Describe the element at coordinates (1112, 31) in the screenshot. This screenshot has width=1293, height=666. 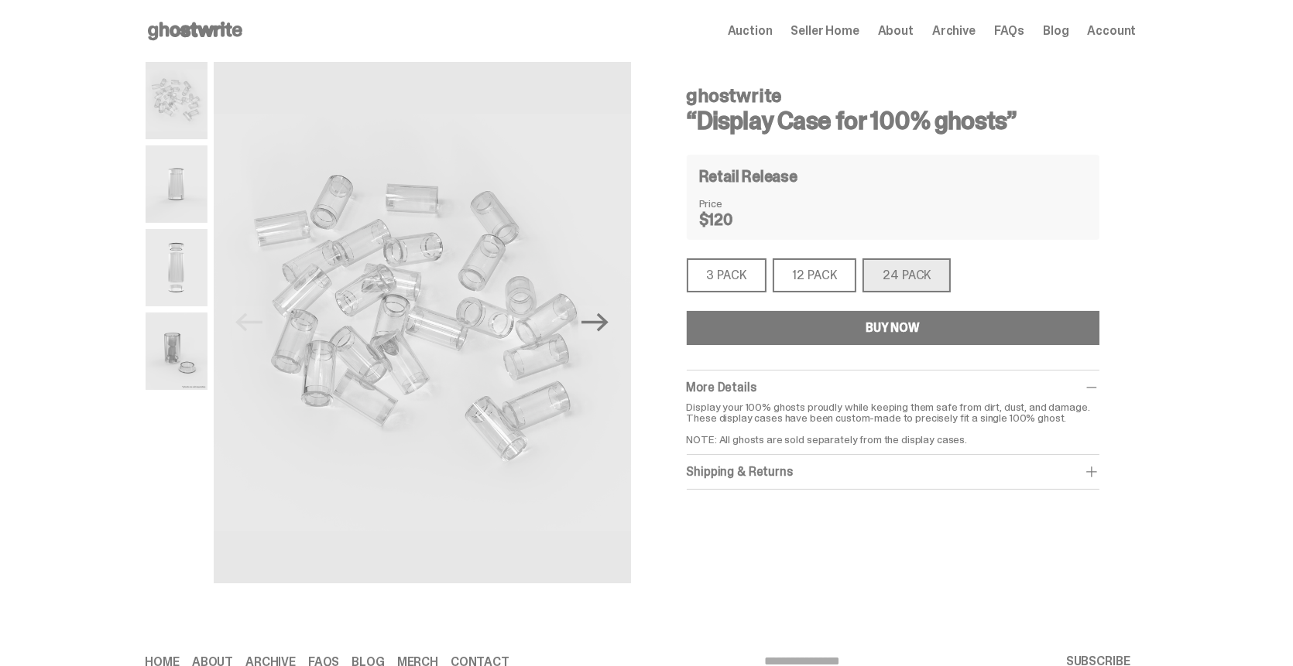
I see `span: Account` at that location.